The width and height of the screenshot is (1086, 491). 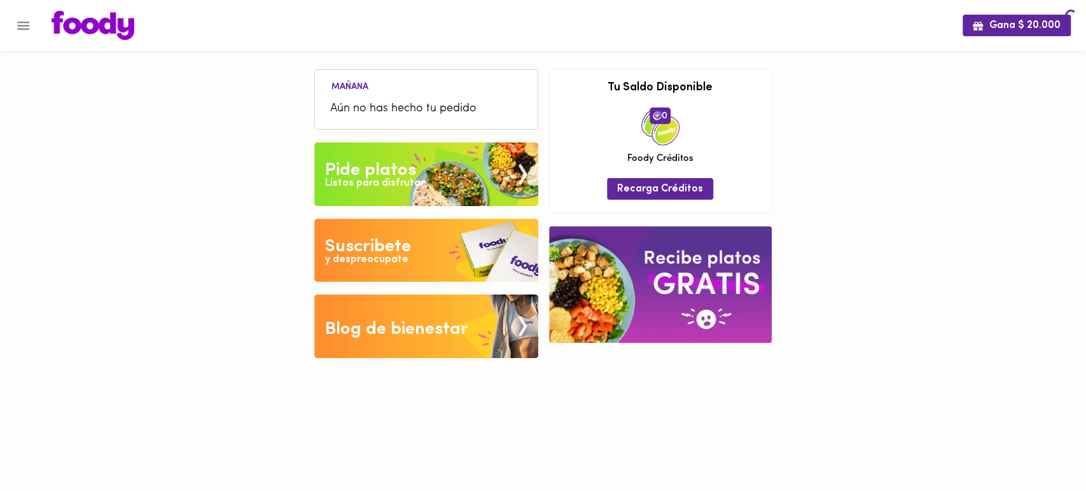 What do you see at coordinates (396, 329) in the screenshot?
I see `div: Blog de bienestar` at bounding box center [396, 329].